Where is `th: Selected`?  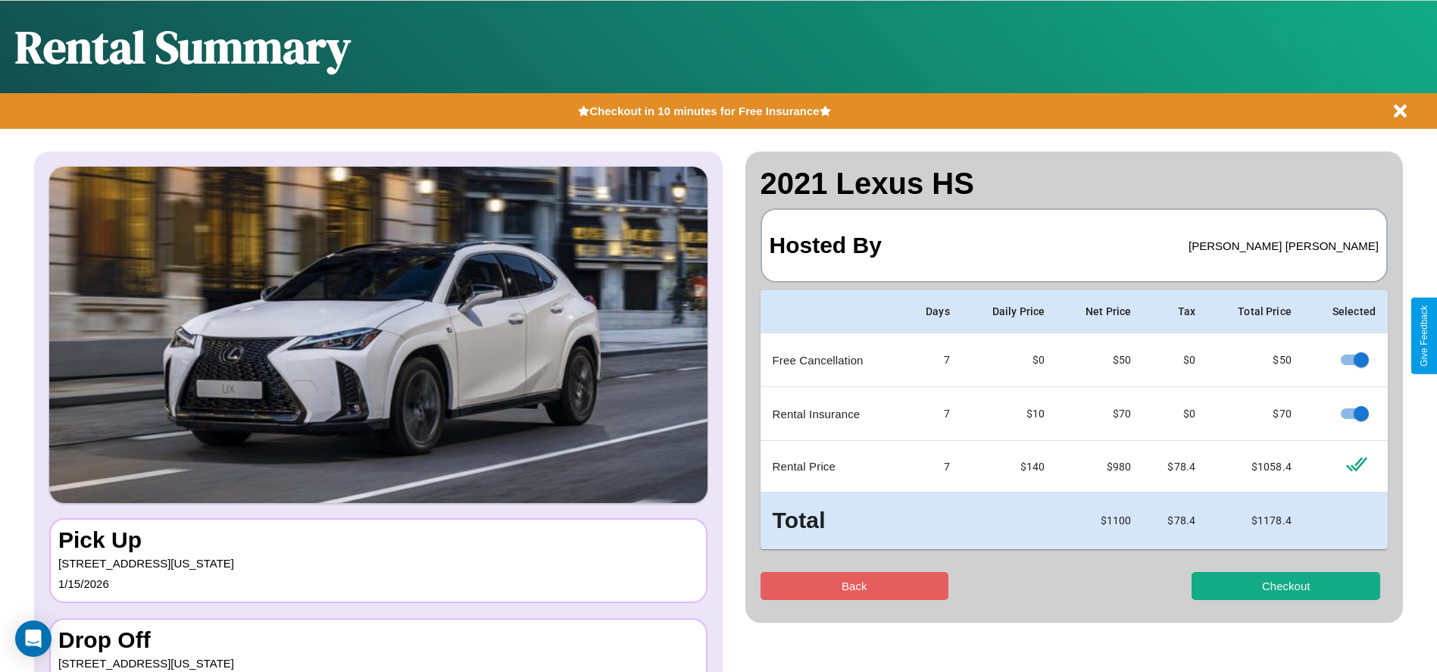 th: Selected is located at coordinates (1345, 311).